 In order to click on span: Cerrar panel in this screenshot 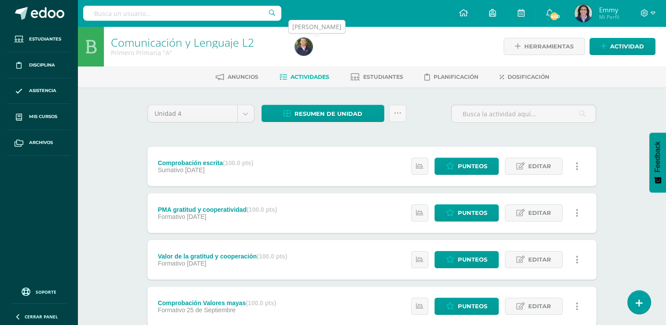, I will do `click(41, 317)`.